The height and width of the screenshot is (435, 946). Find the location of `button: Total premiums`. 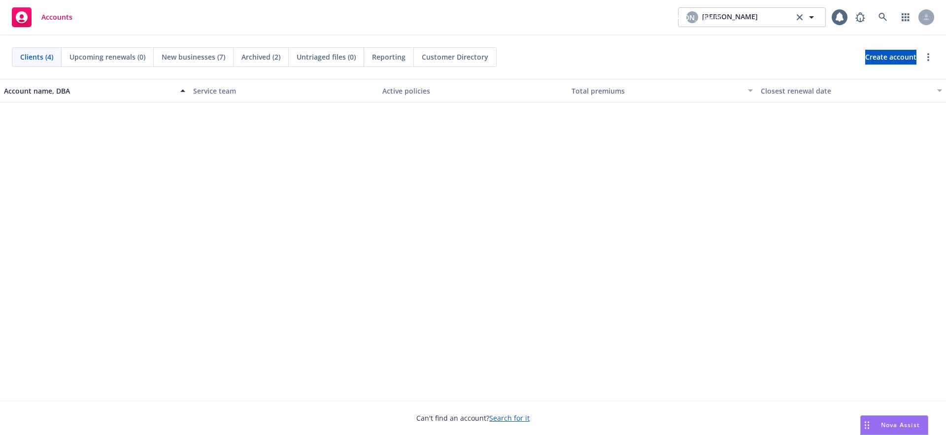

button: Total premiums is located at coordinates (662, 91).